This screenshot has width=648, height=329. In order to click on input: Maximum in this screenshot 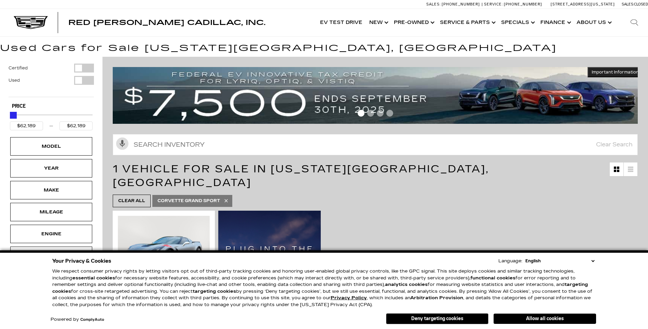, I will do `click(76, 126)`.